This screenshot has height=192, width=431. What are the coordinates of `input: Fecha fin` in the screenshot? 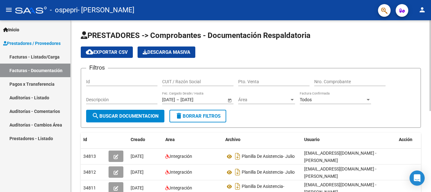 It's located at (196, 99).